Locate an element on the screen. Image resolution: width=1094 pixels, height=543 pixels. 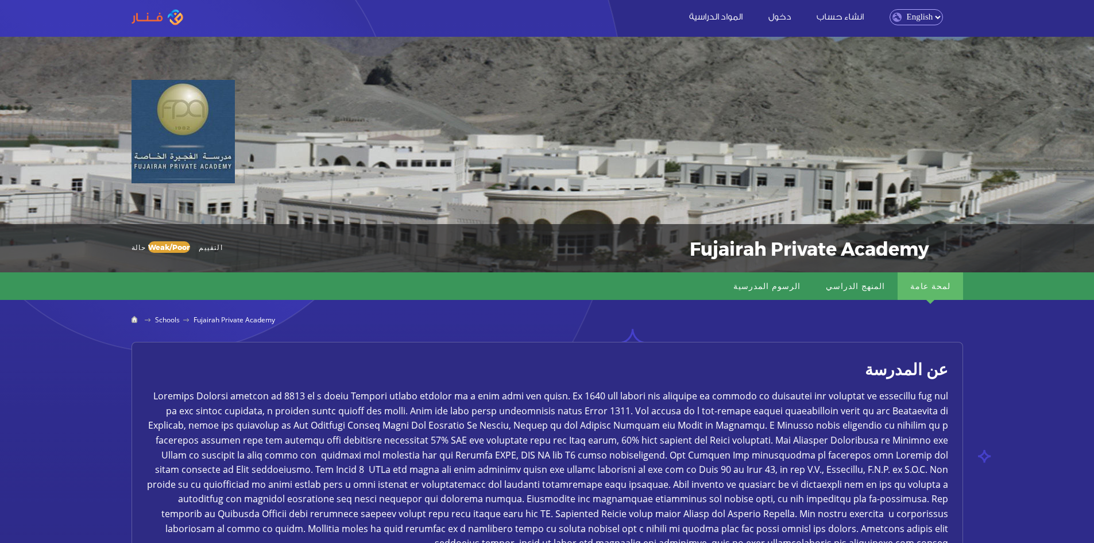
a: Home is located at coordinates (136, 320).